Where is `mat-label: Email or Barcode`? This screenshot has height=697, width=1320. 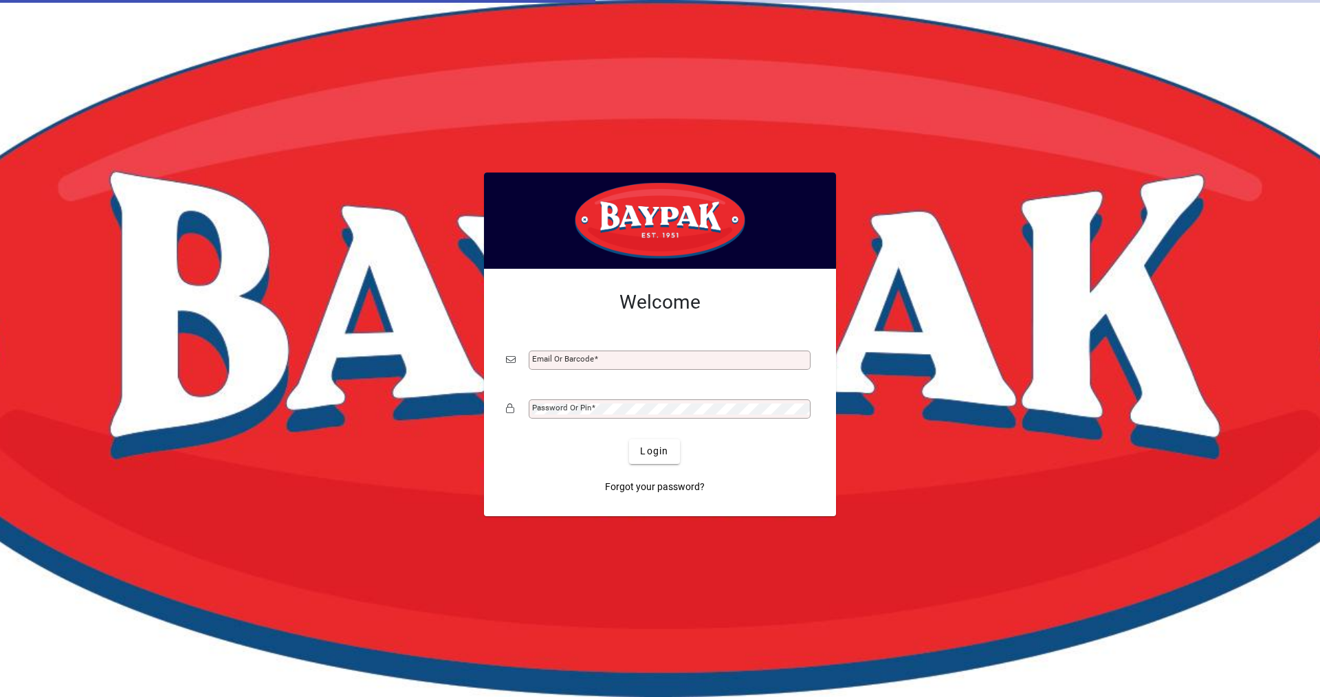 mat-label: Email or Barcode is located at coordinates (563, 359).